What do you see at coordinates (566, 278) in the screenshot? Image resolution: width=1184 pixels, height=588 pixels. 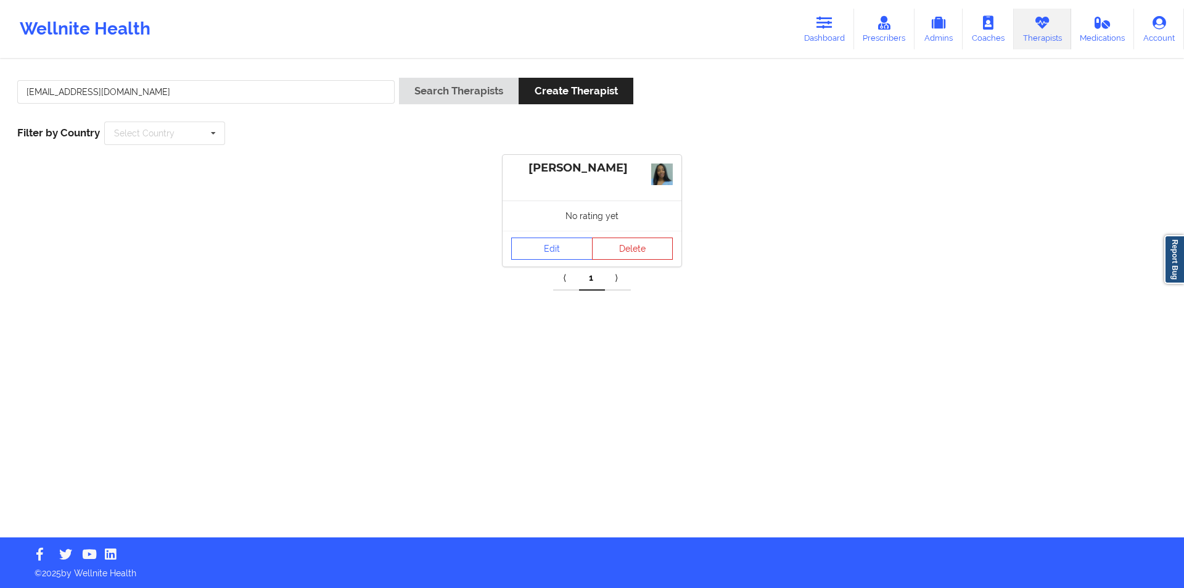 I see `a: Previous item` at bounding box center [566, 278].